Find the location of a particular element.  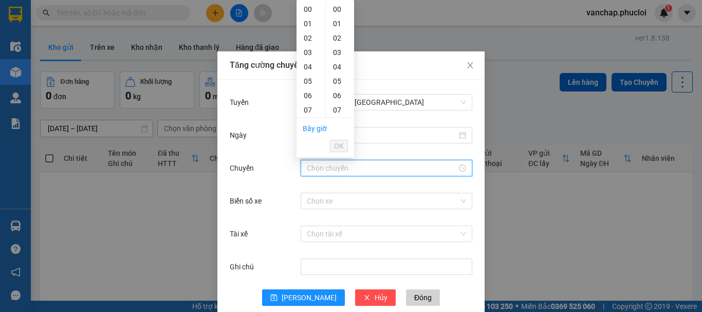

span: Hủy is located at coordinates (381, 298).